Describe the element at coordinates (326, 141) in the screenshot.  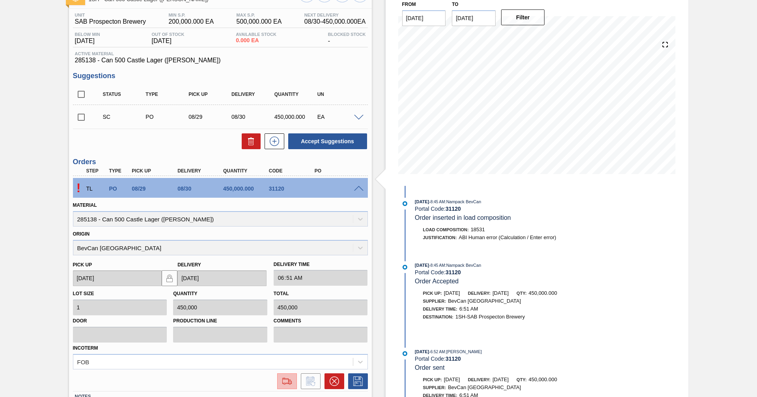
I see `div: Accept Suggestions` at that location.